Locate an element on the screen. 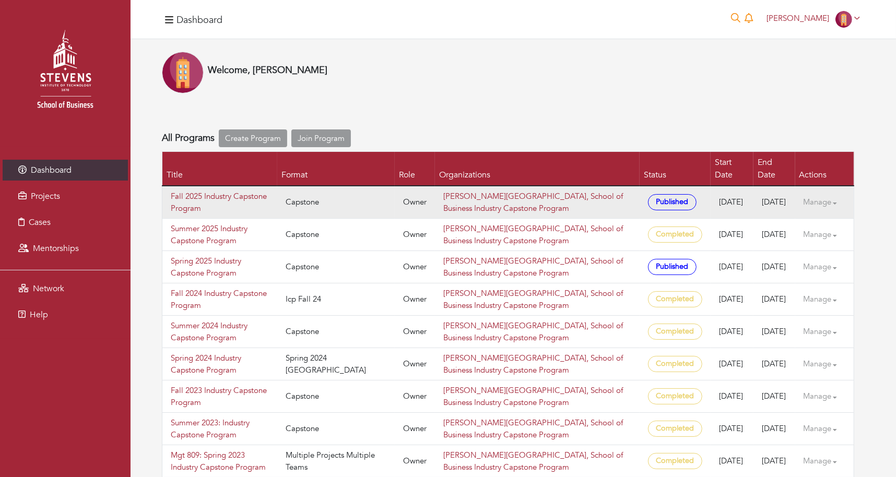 The height and width of the screenshot is (477, 896). a: Projects is located at coordinates (65, 196).